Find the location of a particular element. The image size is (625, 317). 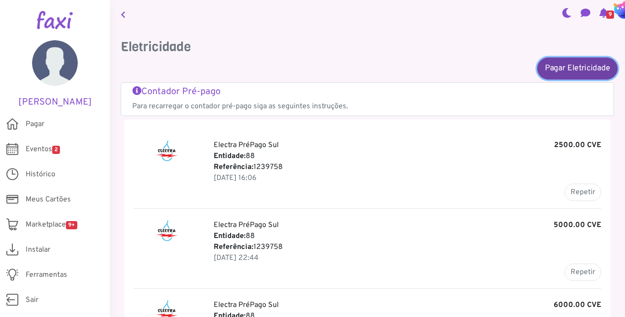

span: 9 is located at coordinates (610, 15).